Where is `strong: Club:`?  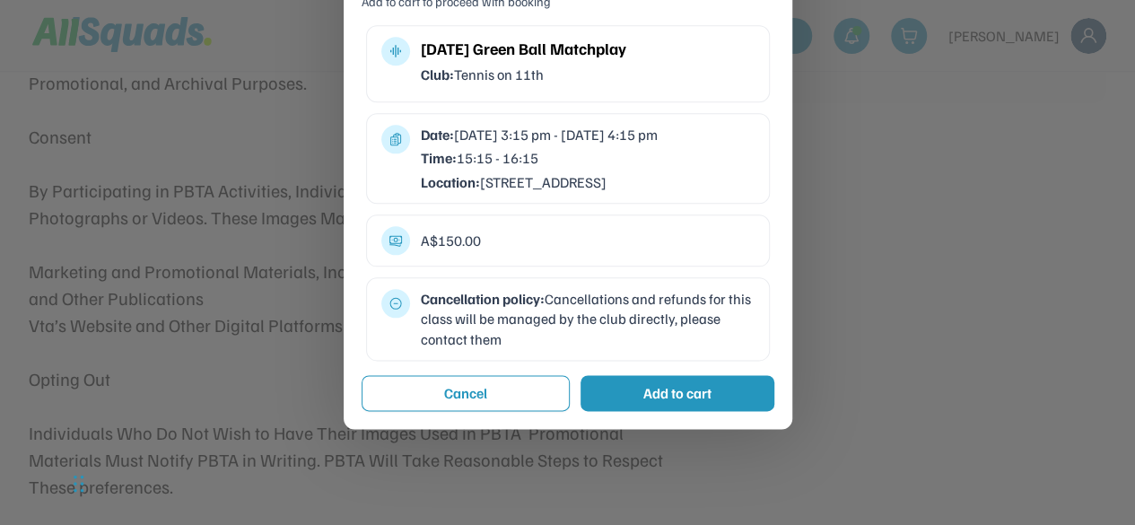
strong: Club: is located at coordinates (437, 74).